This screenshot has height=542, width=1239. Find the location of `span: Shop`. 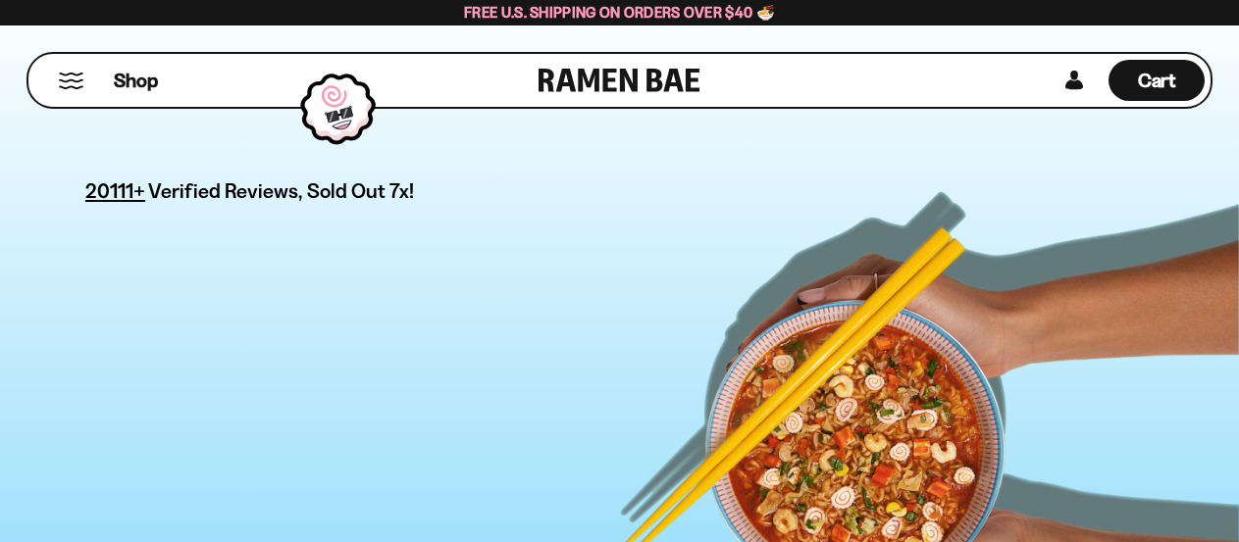

span: Shop is located at coordinates (135, 80).